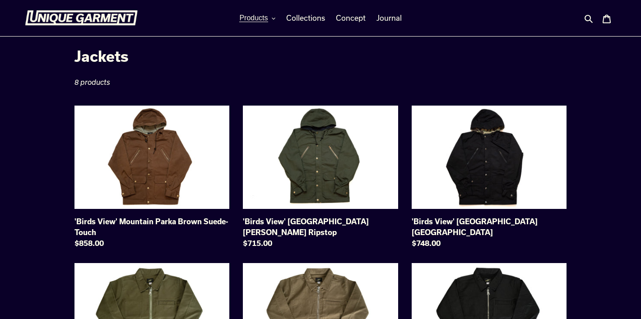 The height and width of the screenshot is (319, 641). What do you see at coordinates (81, 18) in the screenshot?
I see `img: Unique Garment` at bounding box center [81, 18].